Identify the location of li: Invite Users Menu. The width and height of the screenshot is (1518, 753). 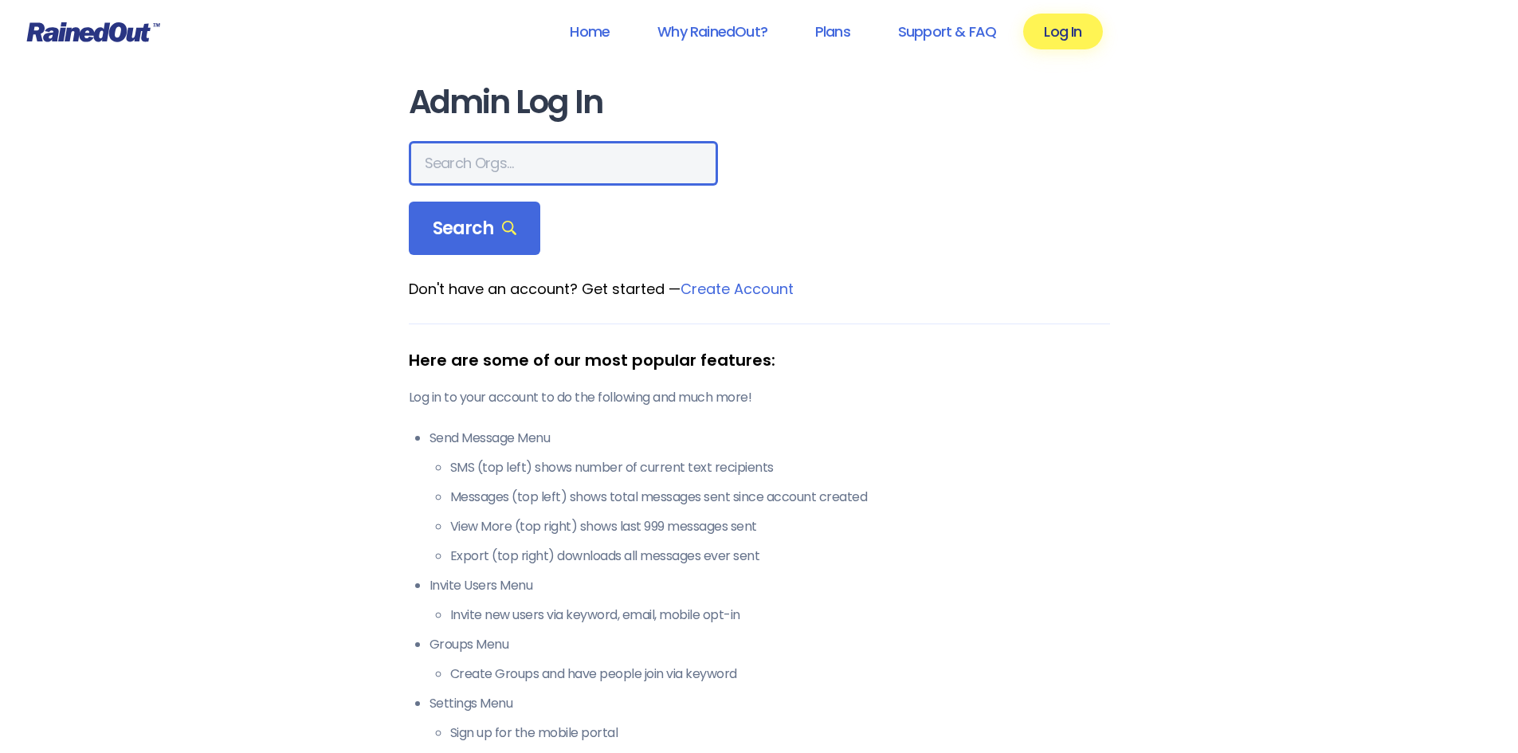
(770, 600).